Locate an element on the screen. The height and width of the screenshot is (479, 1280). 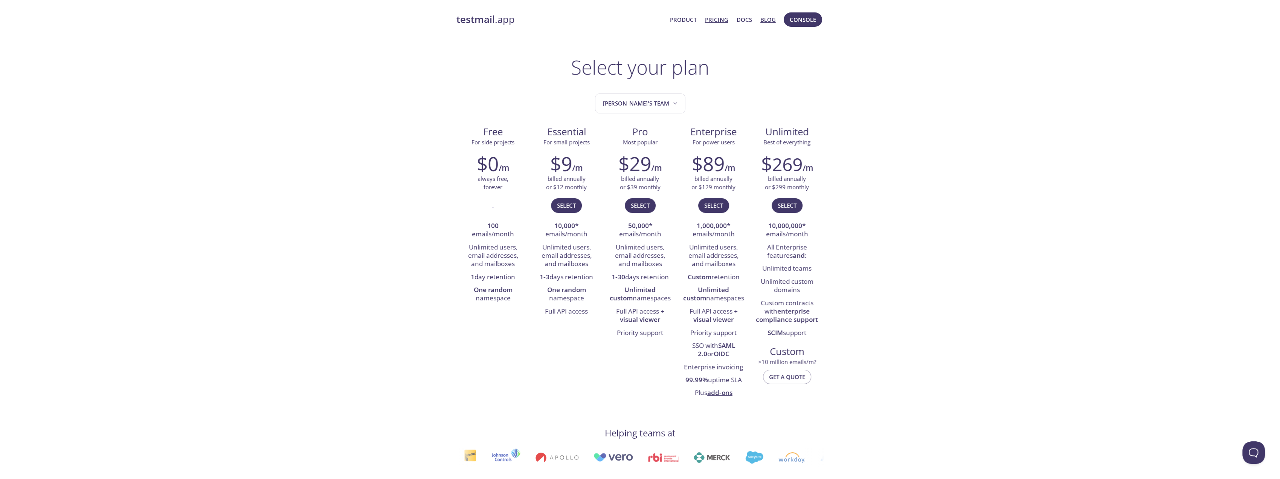
span: Best of everything is located at coordinates (787, 142).